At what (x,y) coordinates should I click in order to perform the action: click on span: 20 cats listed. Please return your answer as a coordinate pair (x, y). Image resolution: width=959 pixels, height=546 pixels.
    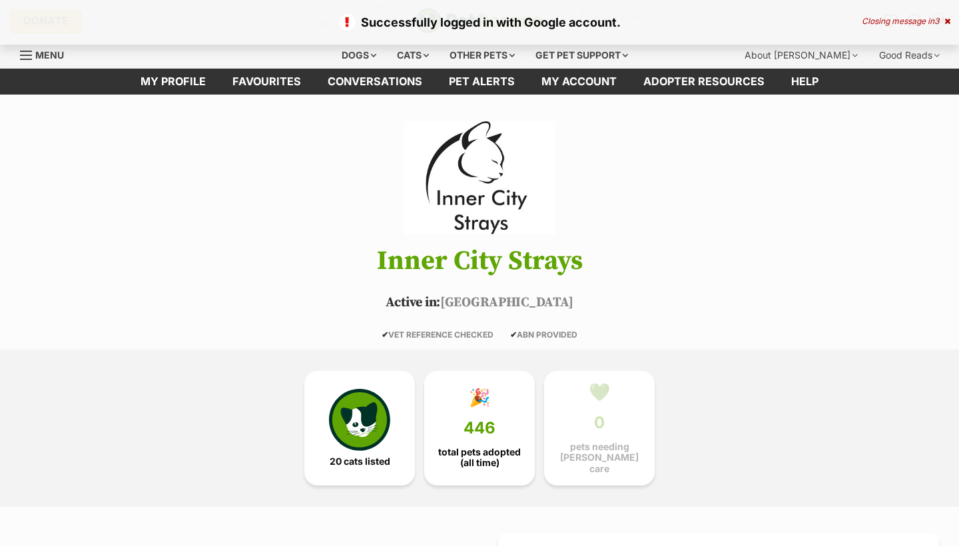
    Looking at the image, I should click on (359, 461).